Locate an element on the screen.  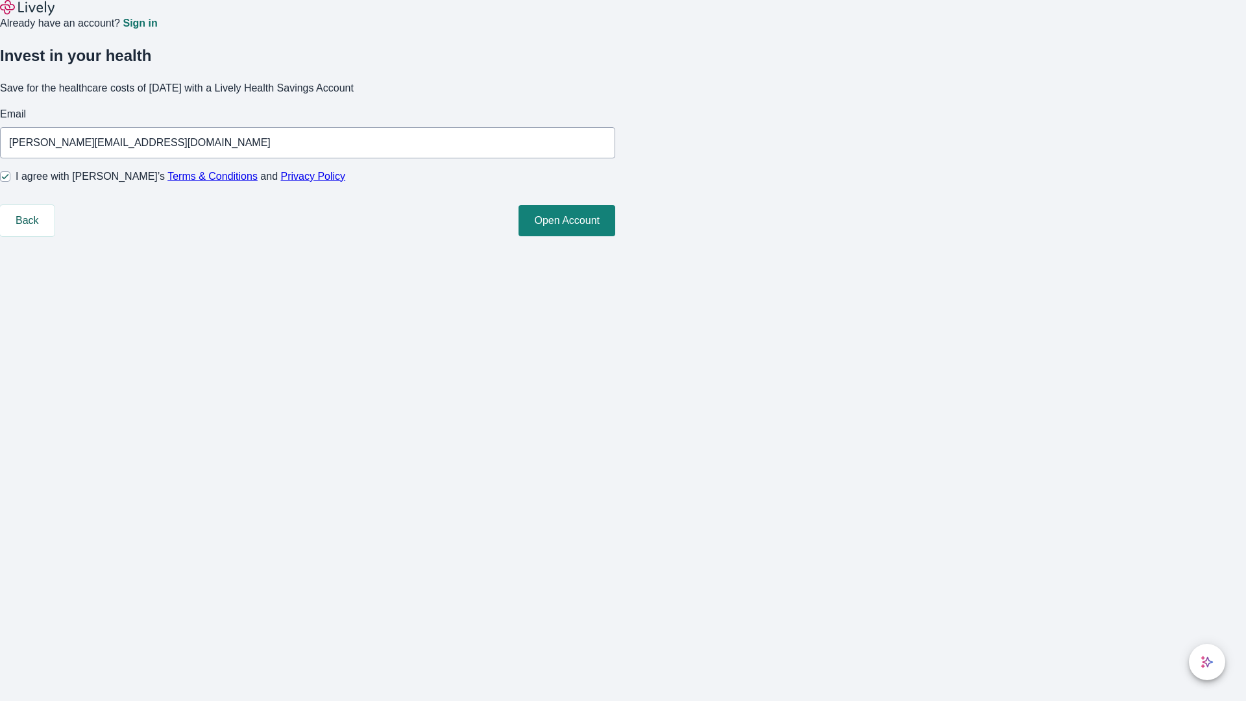
a: Privacy Policy is located at coordinates (313, 176).